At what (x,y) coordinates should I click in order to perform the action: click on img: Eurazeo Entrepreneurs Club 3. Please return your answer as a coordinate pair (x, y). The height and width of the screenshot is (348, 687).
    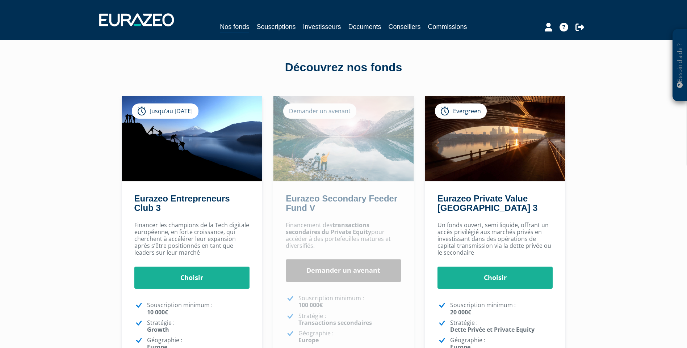
    Looking at the image, I should click on (192, 139).